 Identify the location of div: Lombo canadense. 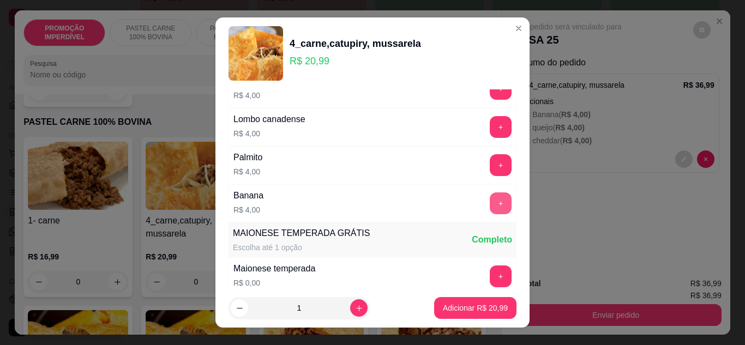
(269, 119).